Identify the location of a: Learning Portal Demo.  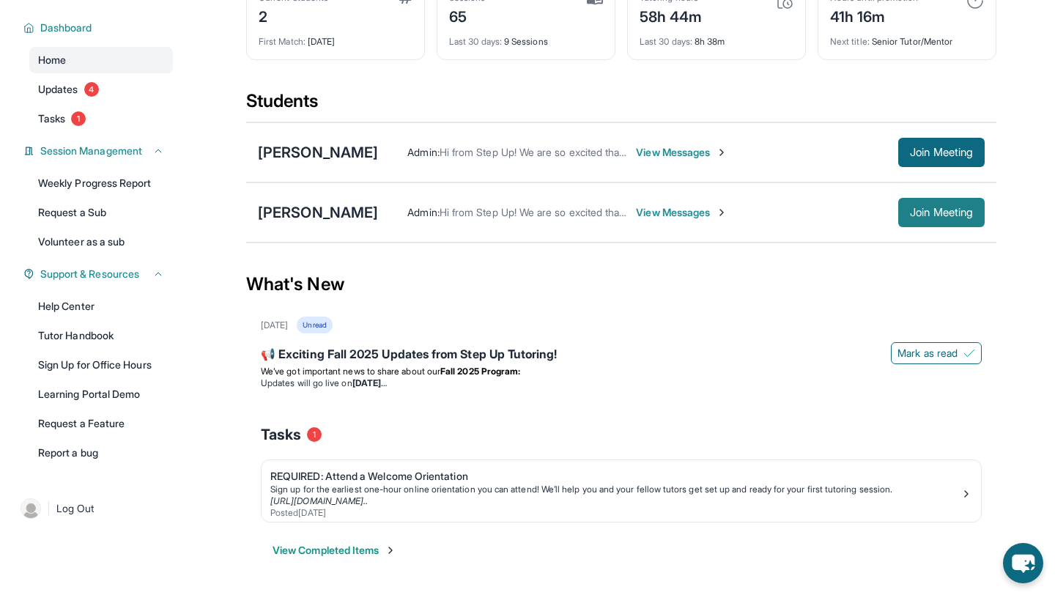
(101, 394).